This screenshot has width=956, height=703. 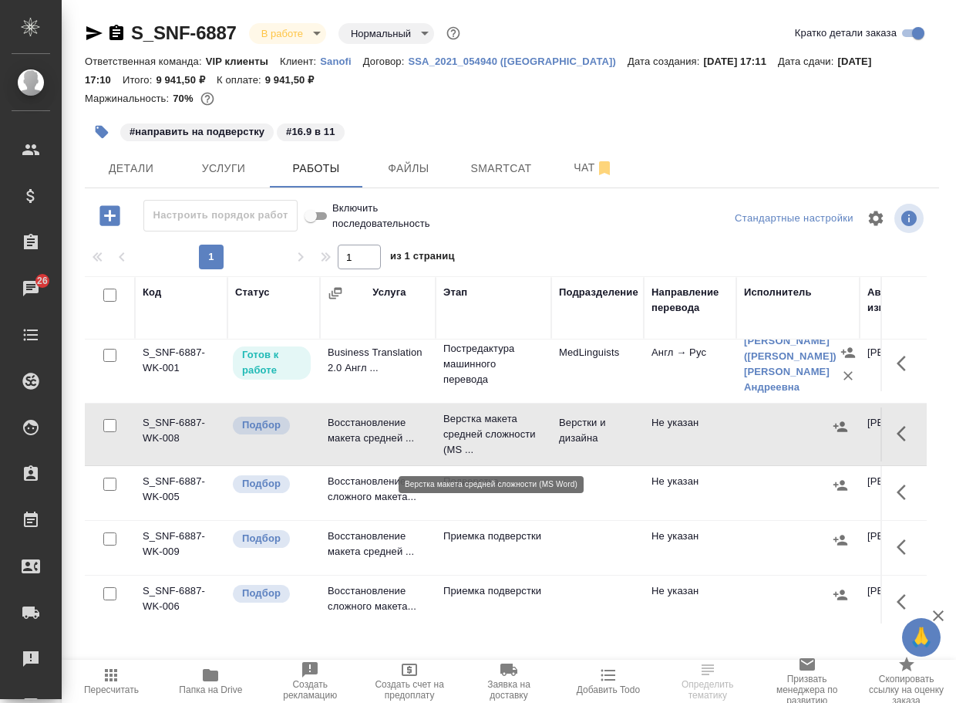 I want to click on span: 16.9 в 11, so click(x=310, y=130).